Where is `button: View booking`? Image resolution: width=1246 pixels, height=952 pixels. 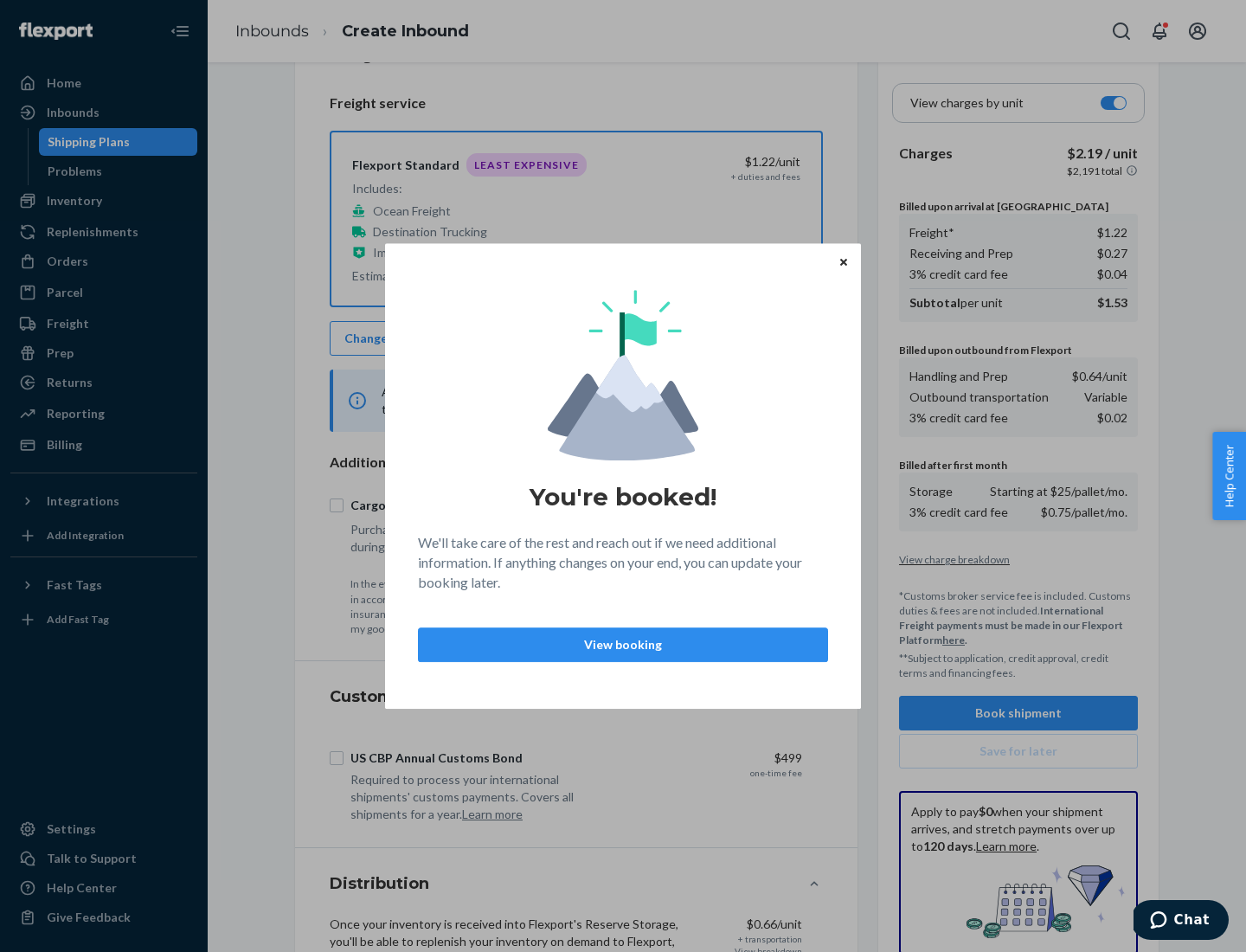
button: View booking is located at coordinates (623, 645).